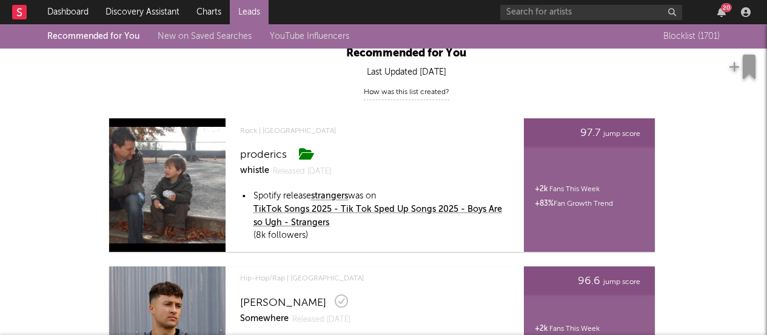 The width and height of the screenshot is (767, 335). Describe the element at coordinates (309, 36) in the screenshot. I see `a: YouTube Influencers` at that location.